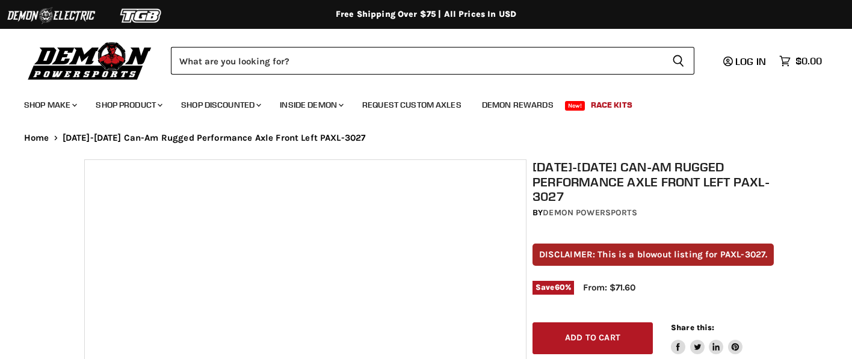  What do you see at coordinates (49, 105) in the screenshot?
I see `a: Shop Make` at bounding box center [49, 105].